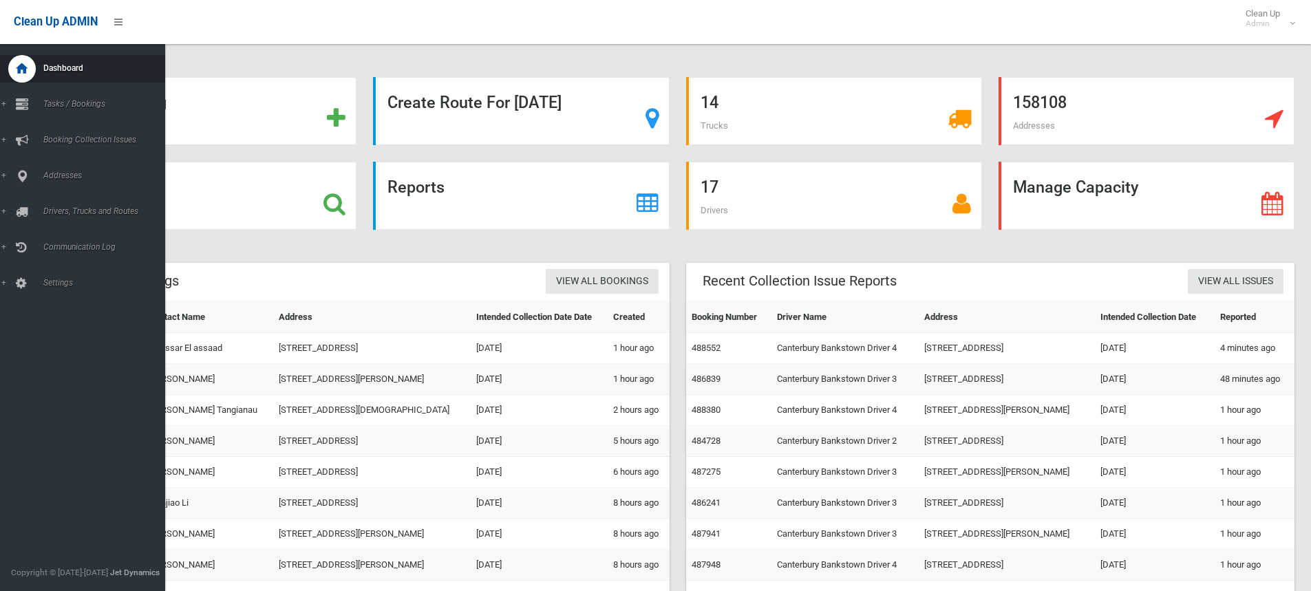  Describe the element at coordinates (416, 187) in the screenshot. I see `strong: Reports` at that location.